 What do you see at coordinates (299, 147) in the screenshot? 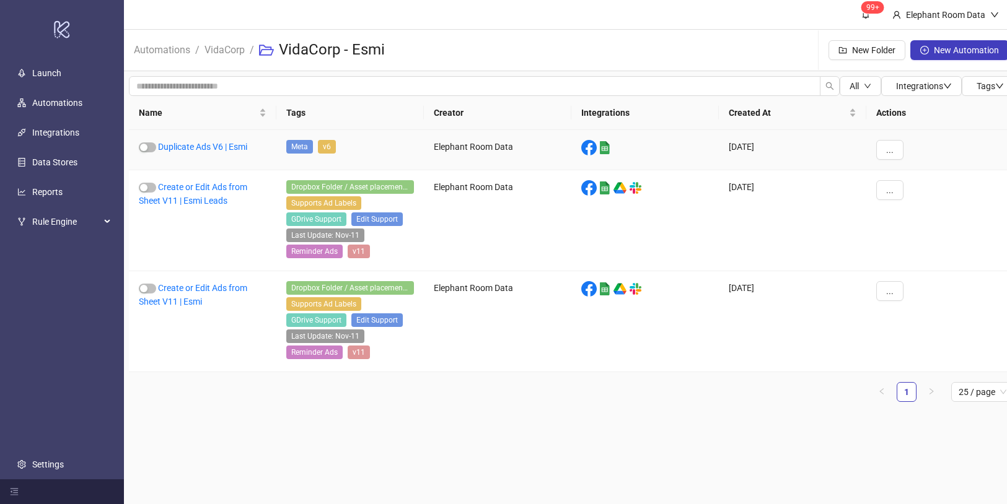
I see `span: Meta` at bounding box center [299, 147].